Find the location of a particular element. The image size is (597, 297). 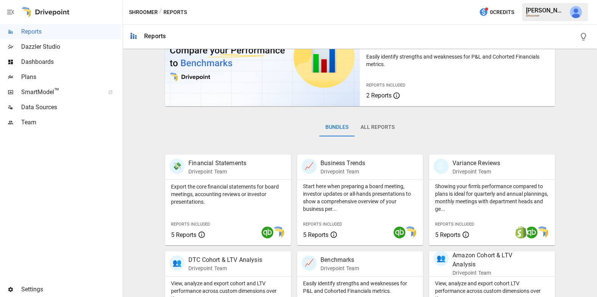

span: Team is located at coordinates (71, 123).